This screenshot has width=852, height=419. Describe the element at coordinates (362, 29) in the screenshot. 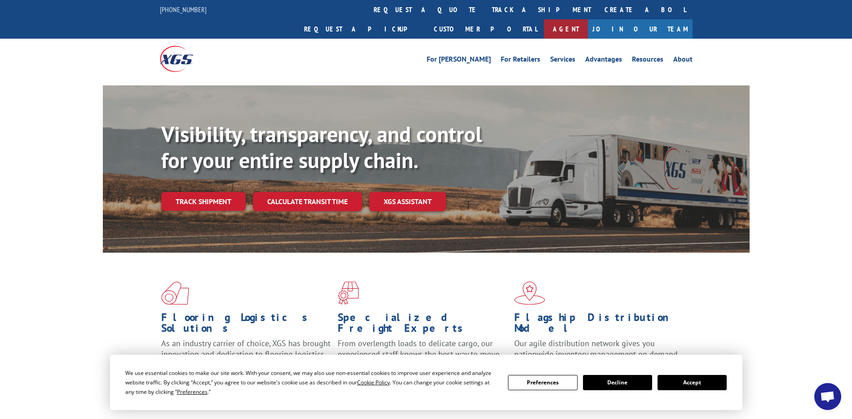

I see `a: Request a pickup` at that location.